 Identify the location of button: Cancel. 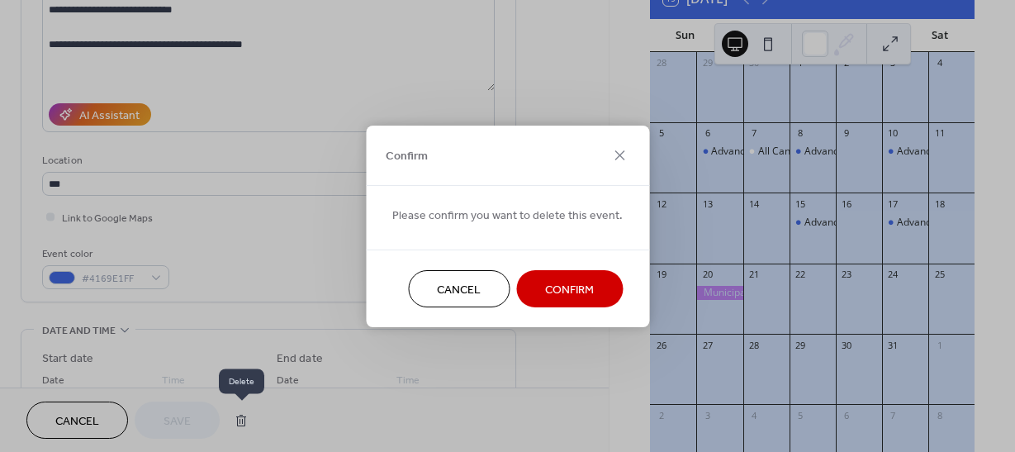
(458, 288).